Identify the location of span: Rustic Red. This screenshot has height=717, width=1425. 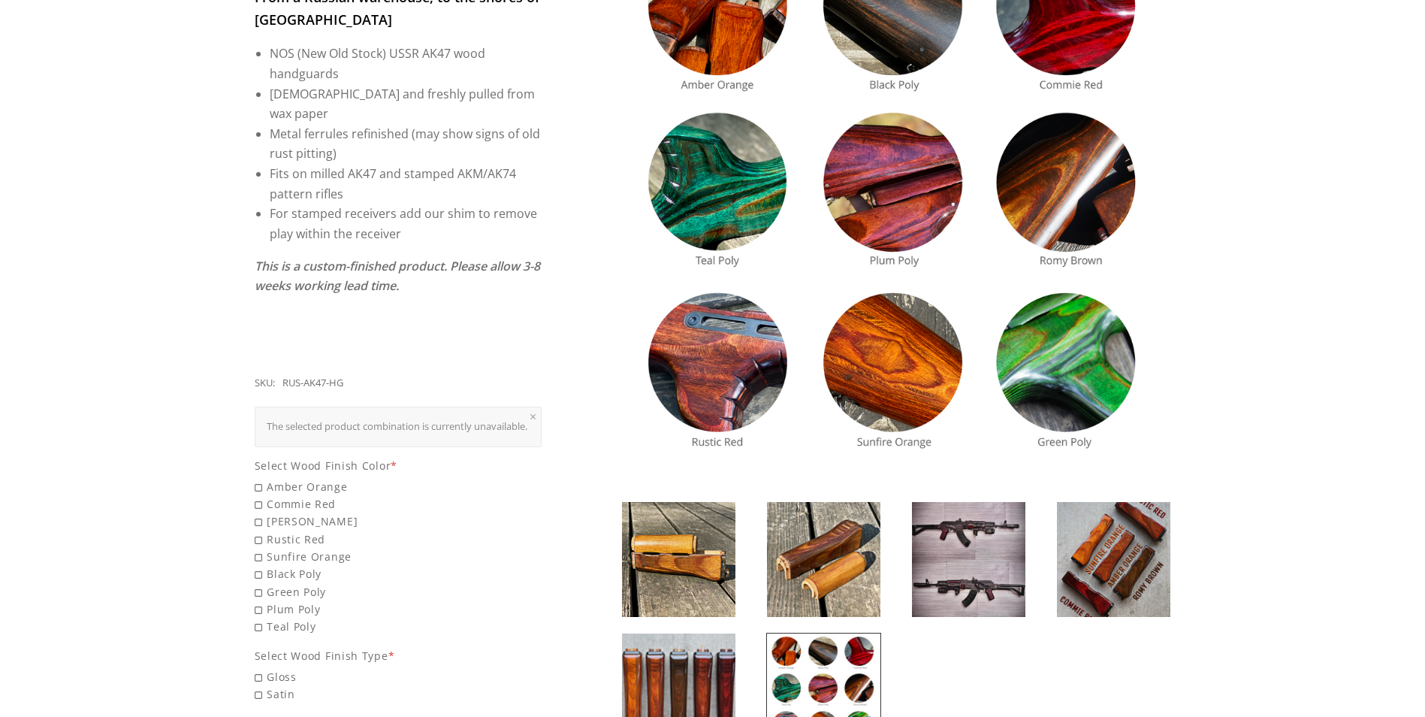
(398, 539).